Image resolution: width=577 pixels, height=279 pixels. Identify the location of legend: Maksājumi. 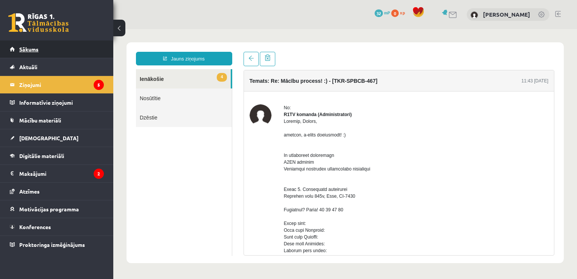
(62, 173).